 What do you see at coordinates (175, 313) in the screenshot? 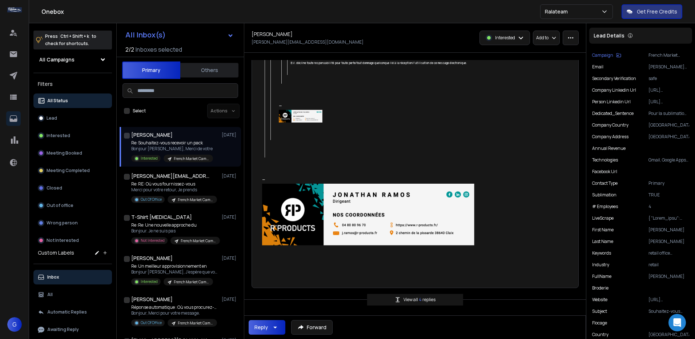
I see `p: Bonjour, Merci pour votre message.` at bounding box center [175, 313].